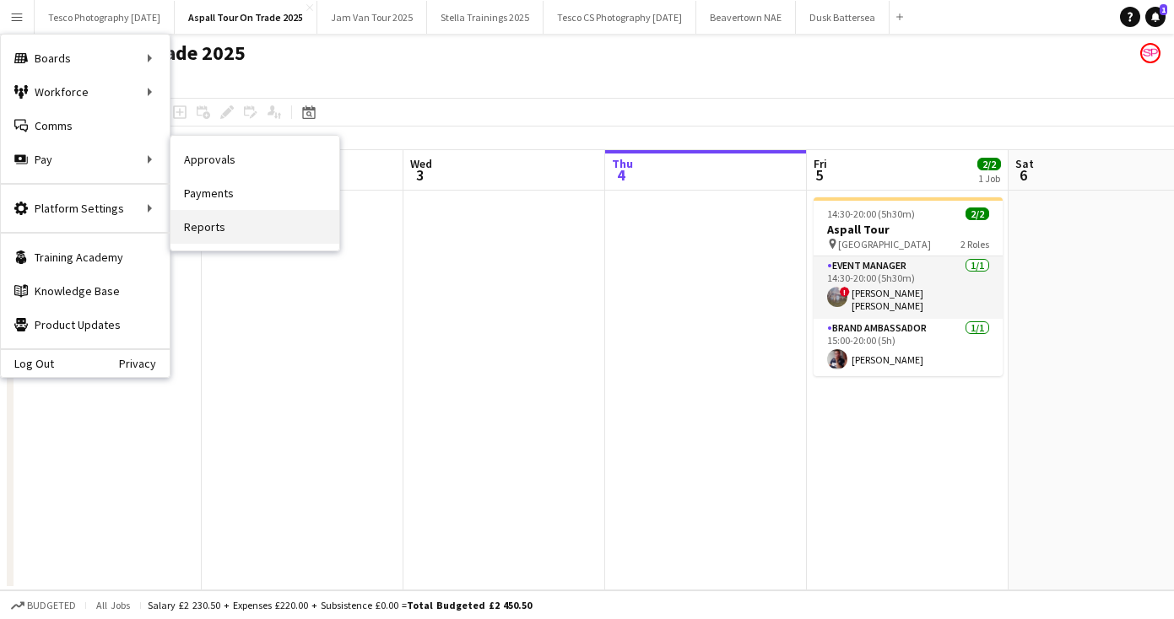 This screenshot has height=619, width=1174. I want to click on button: Budgeted, so click(43, 606).